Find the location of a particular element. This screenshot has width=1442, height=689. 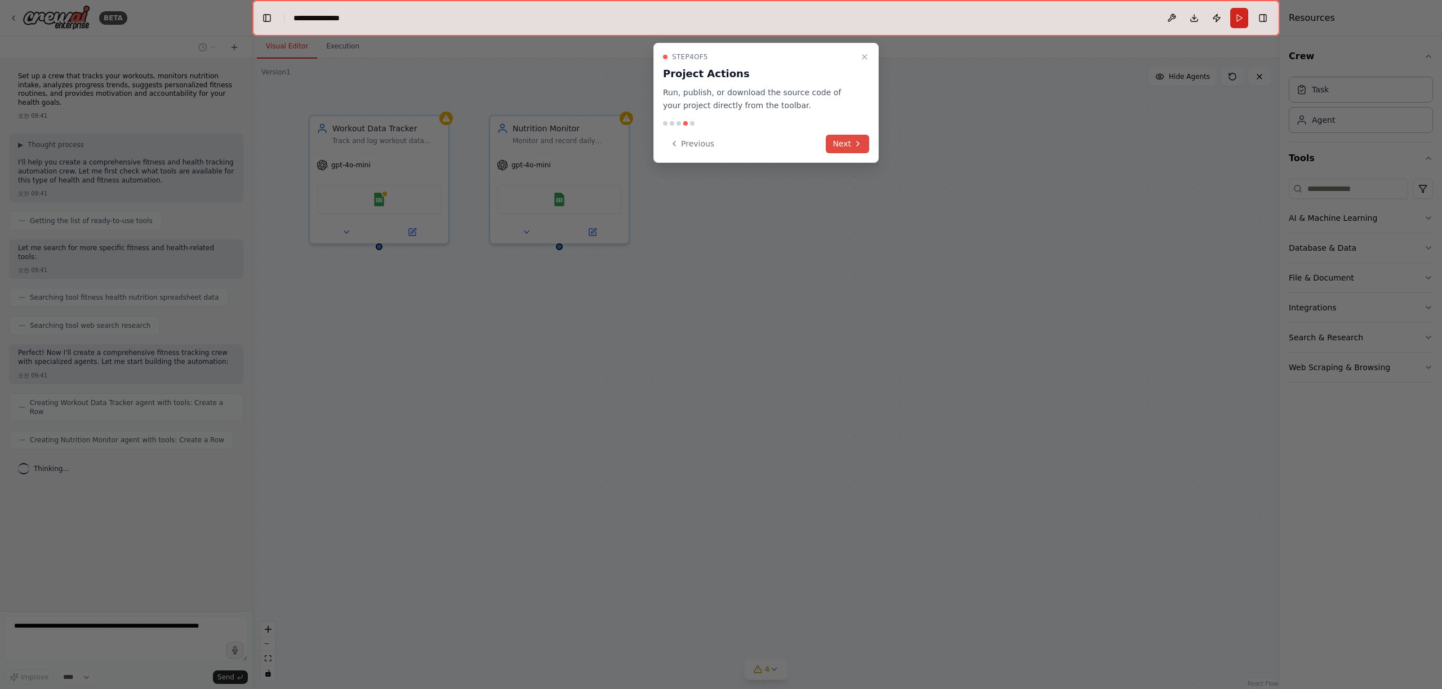

button: Previous is located at coordinates (692, 144).